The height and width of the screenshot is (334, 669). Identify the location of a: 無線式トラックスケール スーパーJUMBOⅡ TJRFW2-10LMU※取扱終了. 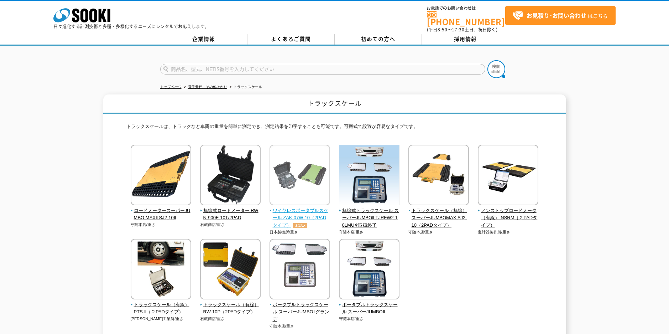
(369, 214).